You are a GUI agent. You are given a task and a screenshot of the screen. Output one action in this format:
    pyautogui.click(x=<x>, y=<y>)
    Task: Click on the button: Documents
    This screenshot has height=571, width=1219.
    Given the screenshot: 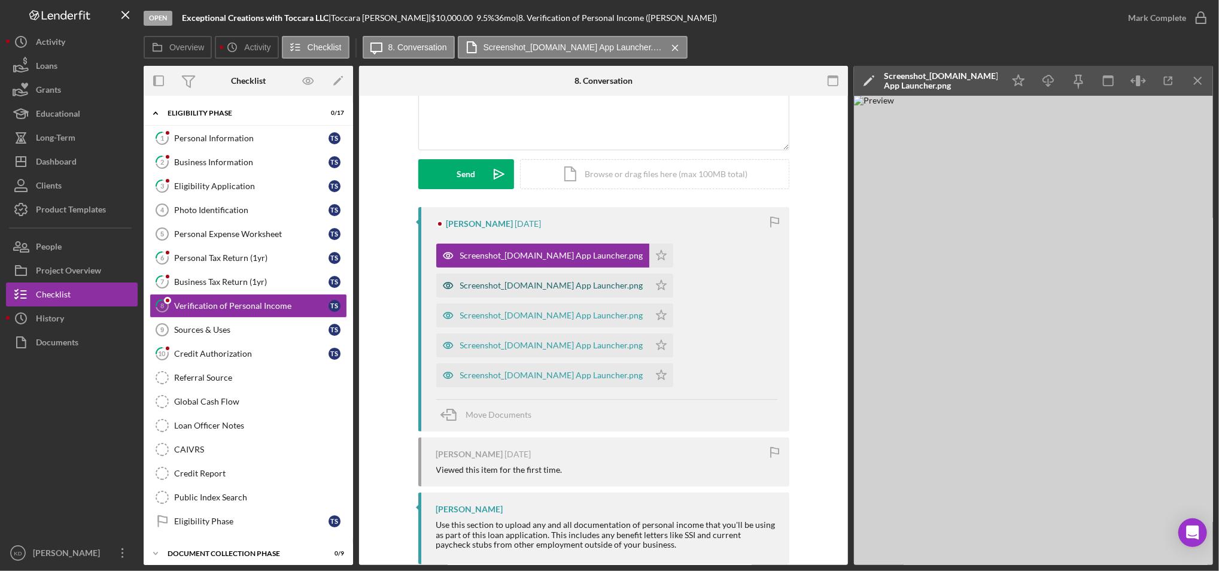 What is the action you would take?
    pyautogui.click(x=72, y=342)
    